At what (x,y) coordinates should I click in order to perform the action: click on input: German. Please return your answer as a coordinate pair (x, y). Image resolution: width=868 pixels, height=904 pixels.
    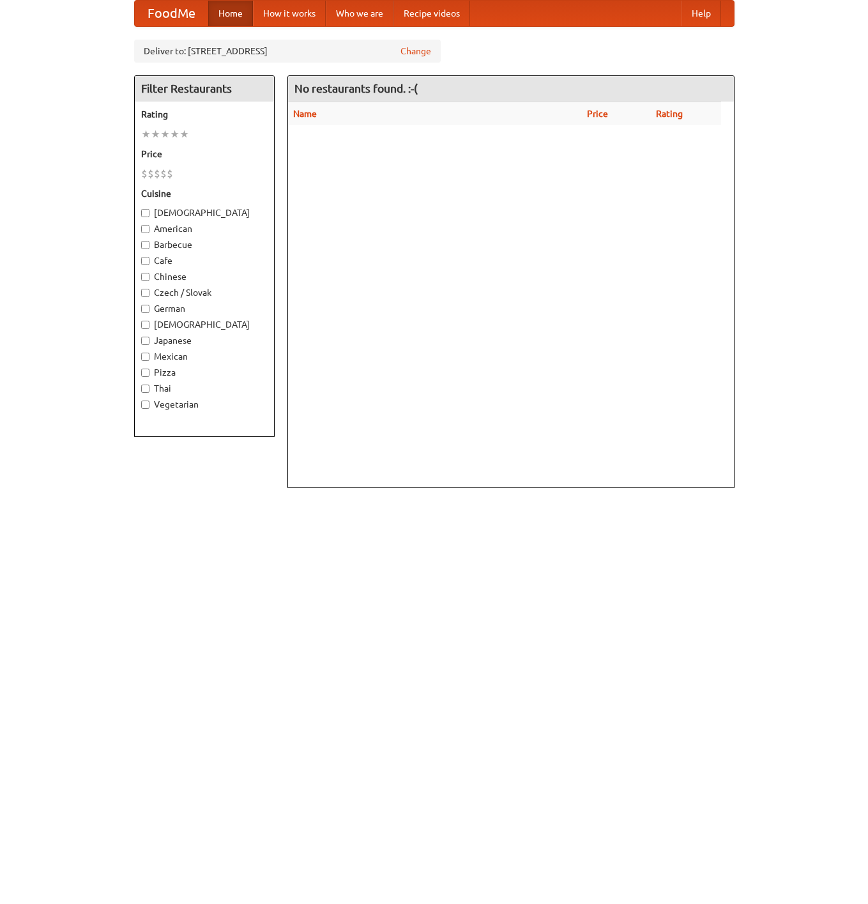
    Looking at the image, I should click on (145, 308).